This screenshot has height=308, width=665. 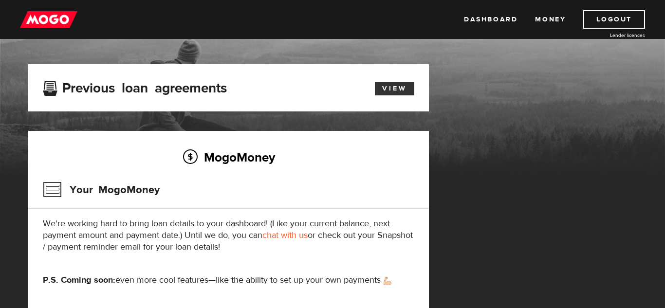 What do you see at coordinates (228, 157) in the screenshot?
I see `h2: MogoMoney` at bounding box center [228, 157].